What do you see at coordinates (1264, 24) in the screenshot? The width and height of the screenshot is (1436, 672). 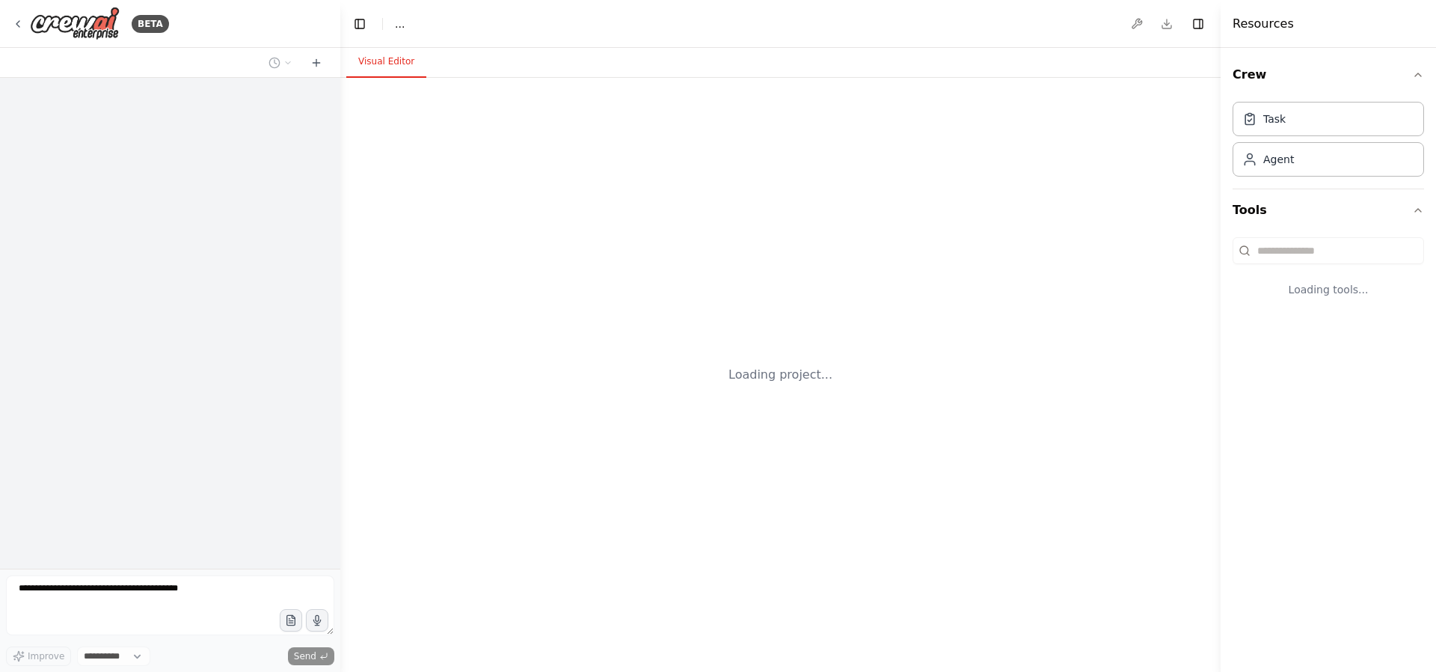 I see `h4: Resources` at bounding box center [1264, 24].